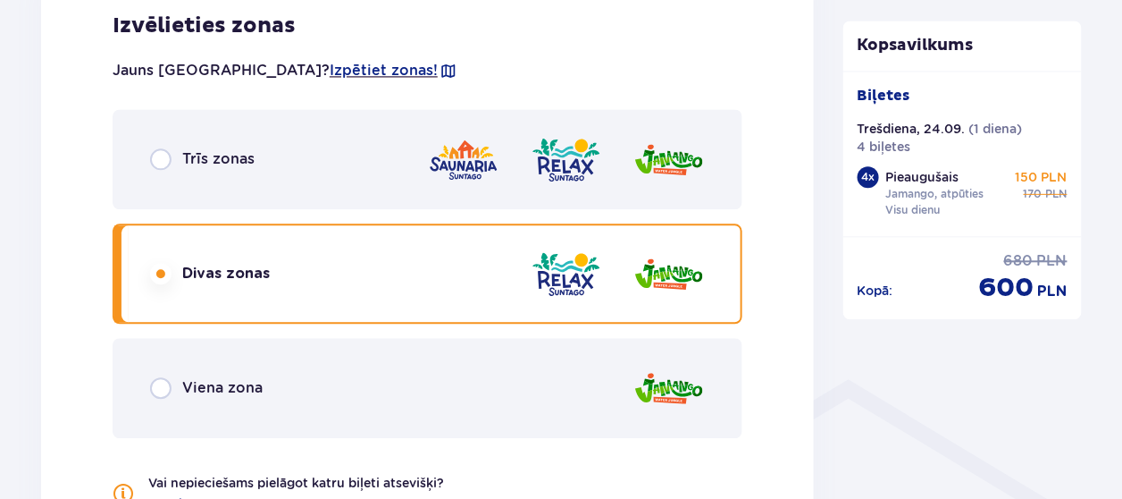  What do you see at coordinates (996, 130) in the screenshot?
I see `font: 1 diena` at bounding box center [996, 130].